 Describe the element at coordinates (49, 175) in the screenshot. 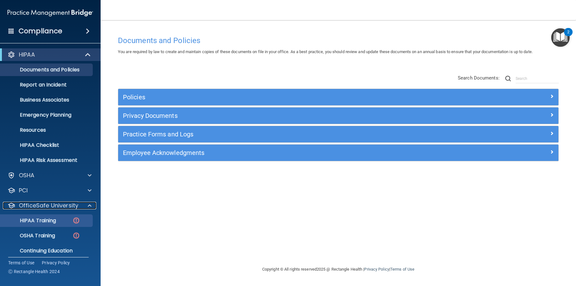

I see `a: OSHA` at that location.